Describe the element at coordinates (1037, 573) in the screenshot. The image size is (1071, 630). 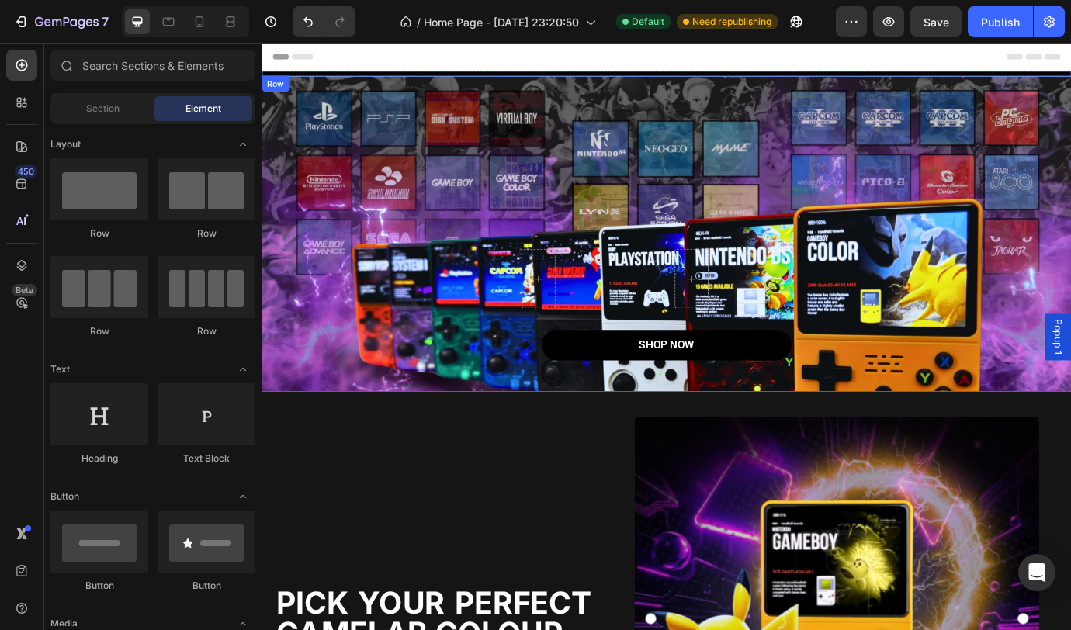
I see `div: Open Intercom Messenger` at that location.